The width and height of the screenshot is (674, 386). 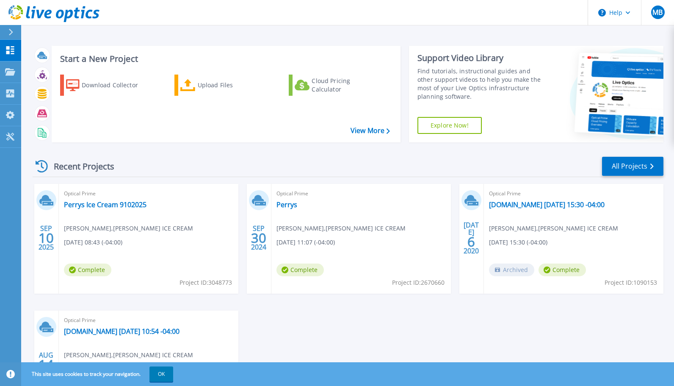 What do you see at coordinates (419, 283) in the screenshot?
I see `span: Project ID: 2670660` at bounding box center [419, 283].